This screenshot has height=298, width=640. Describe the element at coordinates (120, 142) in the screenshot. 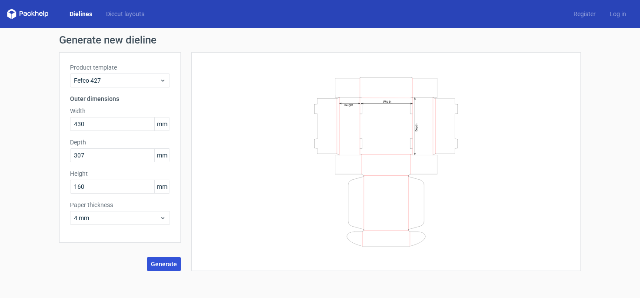

I see `label: Depth` at that location.